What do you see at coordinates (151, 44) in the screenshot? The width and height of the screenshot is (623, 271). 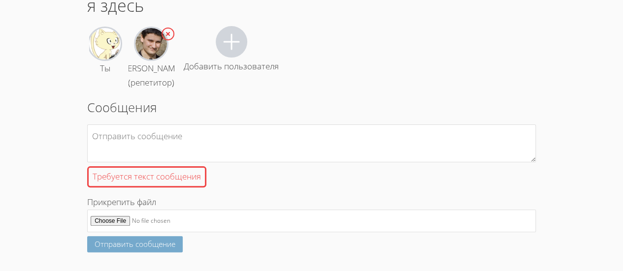 I see `img: Давид Алавердян` at bounding box center [151, 44].